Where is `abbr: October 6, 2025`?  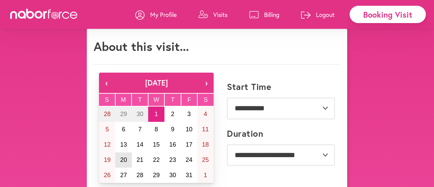
abbr: October 6, 2025 is located at coordinates (123, 129).